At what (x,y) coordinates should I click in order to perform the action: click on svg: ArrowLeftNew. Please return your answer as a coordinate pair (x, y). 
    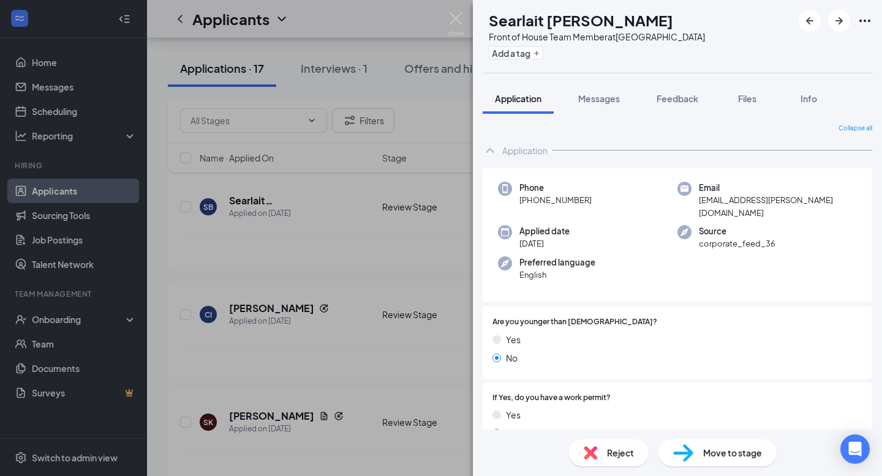
    Looking at the image, I should click on (810, 21).